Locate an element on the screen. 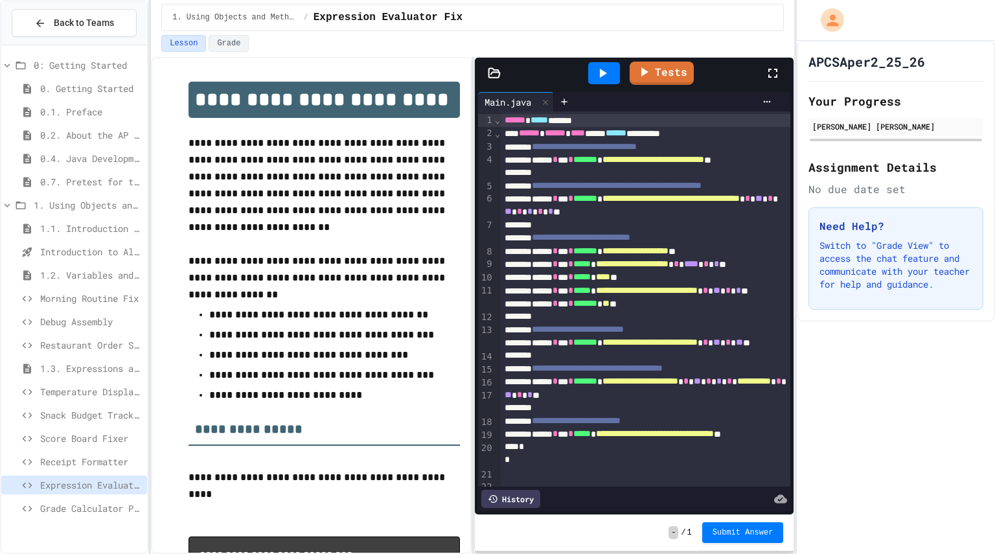 The image size is (995, 554). h2: Your Progress is located at coordinates (896, 101).